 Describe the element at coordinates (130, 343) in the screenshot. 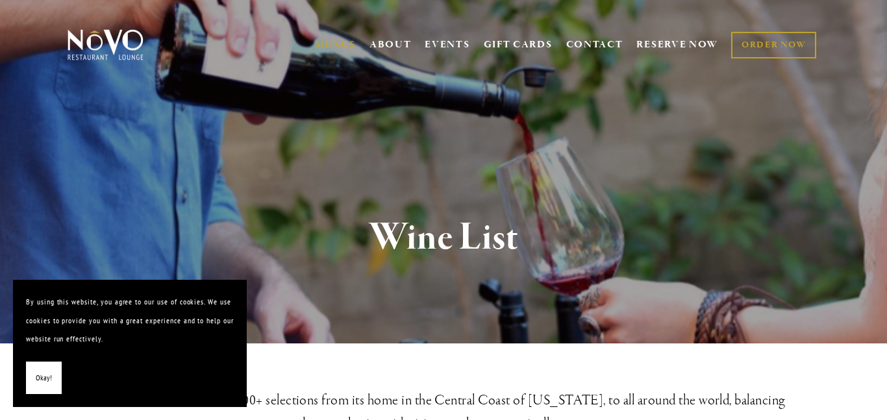

I see `section: Cookie banner` at that location.